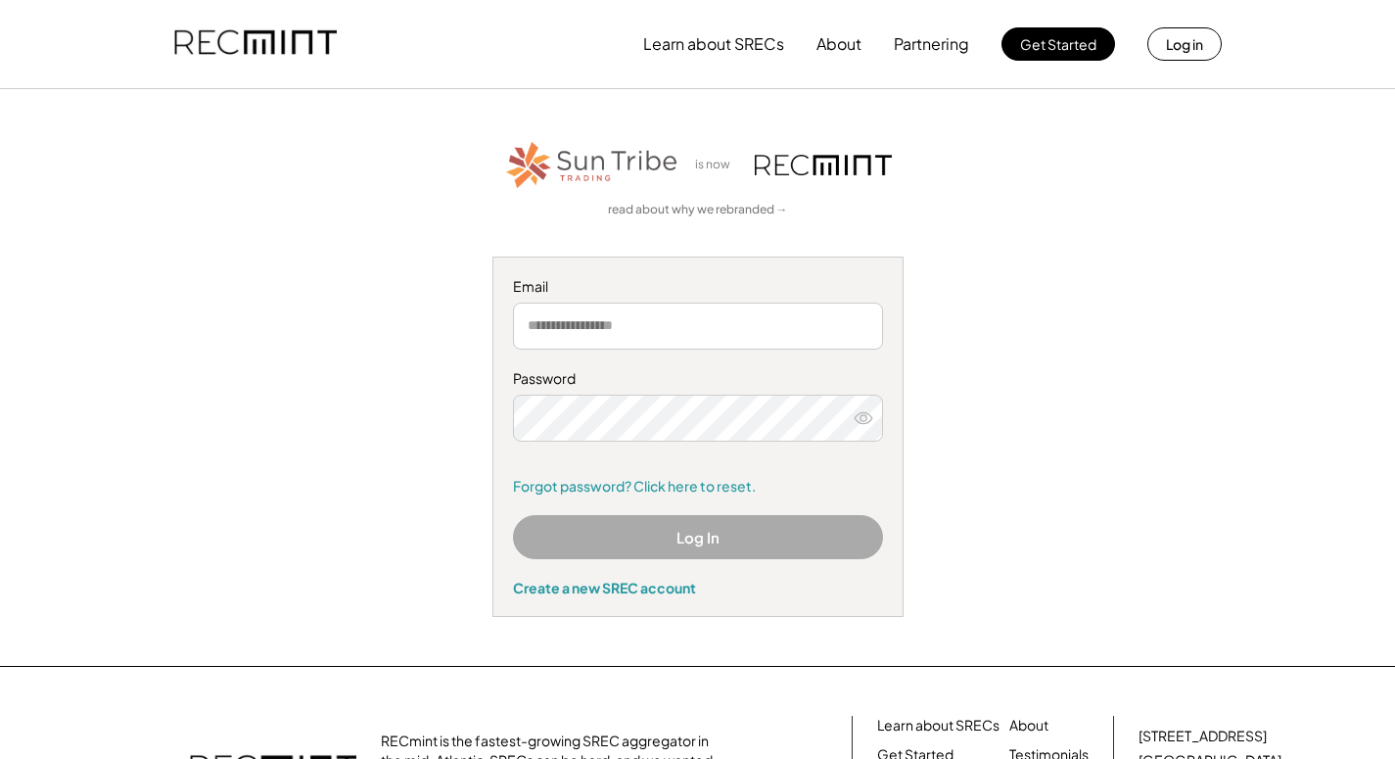 This screenshot has width=1395, height=759. I want to click on div: Password, so click(698, 379).